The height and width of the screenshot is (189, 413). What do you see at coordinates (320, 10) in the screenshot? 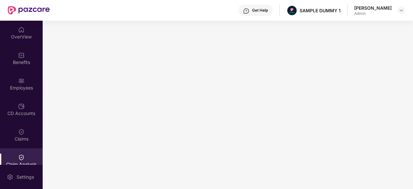
I see `div: SAMPLE DUMMY 1` at bounding box center [320, 10].